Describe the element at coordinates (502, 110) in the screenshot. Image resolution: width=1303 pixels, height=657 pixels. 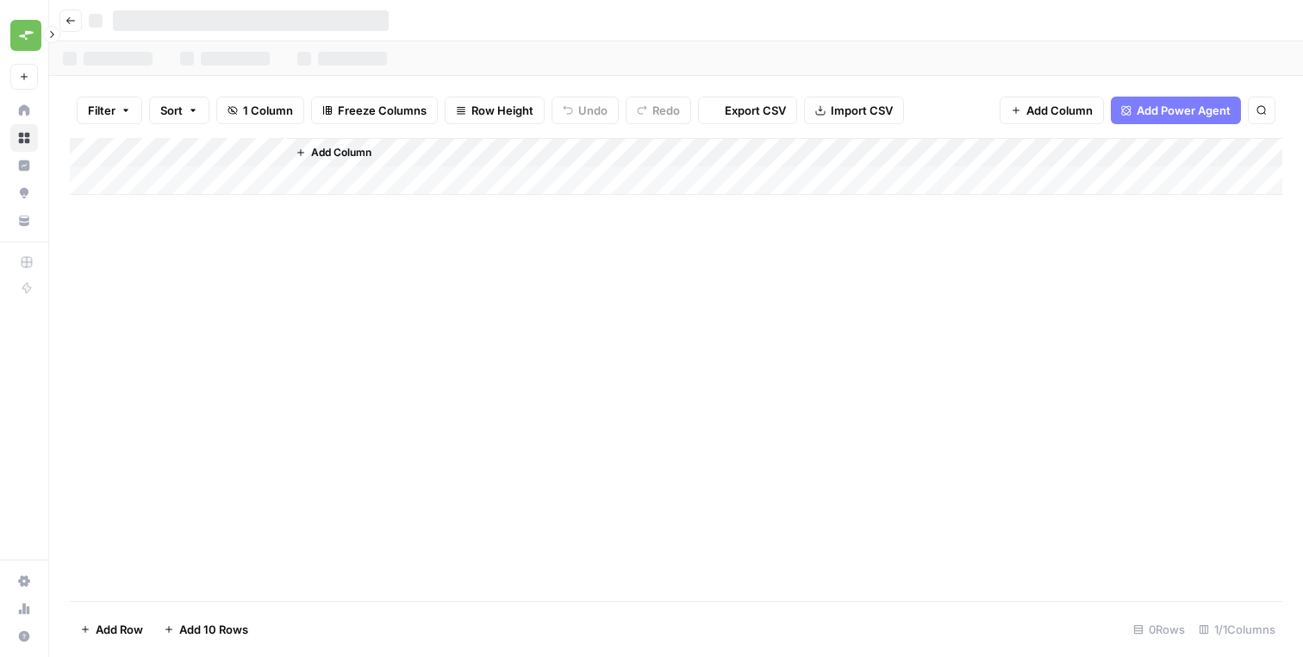
I see `span: Row Height` at that location.